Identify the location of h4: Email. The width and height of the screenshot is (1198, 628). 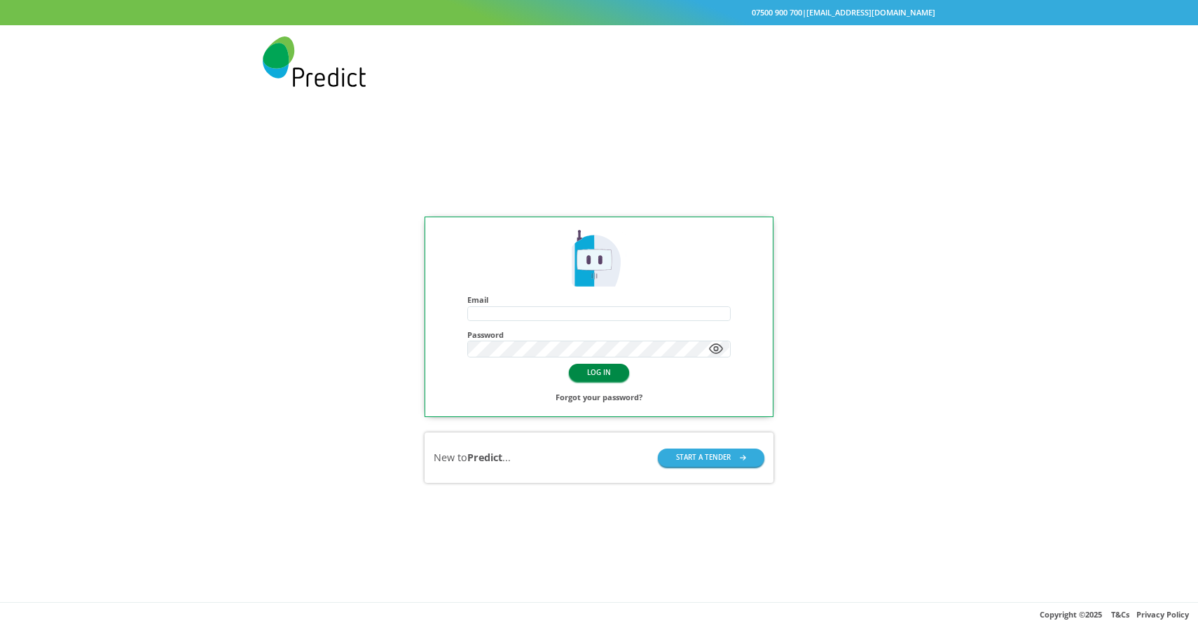
(598, 299).